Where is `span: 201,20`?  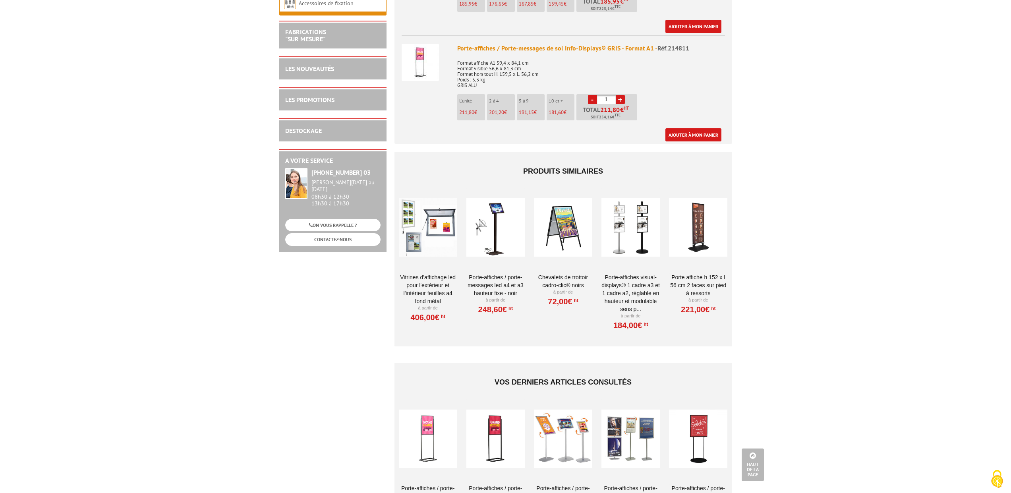 span: 201,20 is located at coordinates (496, 112).